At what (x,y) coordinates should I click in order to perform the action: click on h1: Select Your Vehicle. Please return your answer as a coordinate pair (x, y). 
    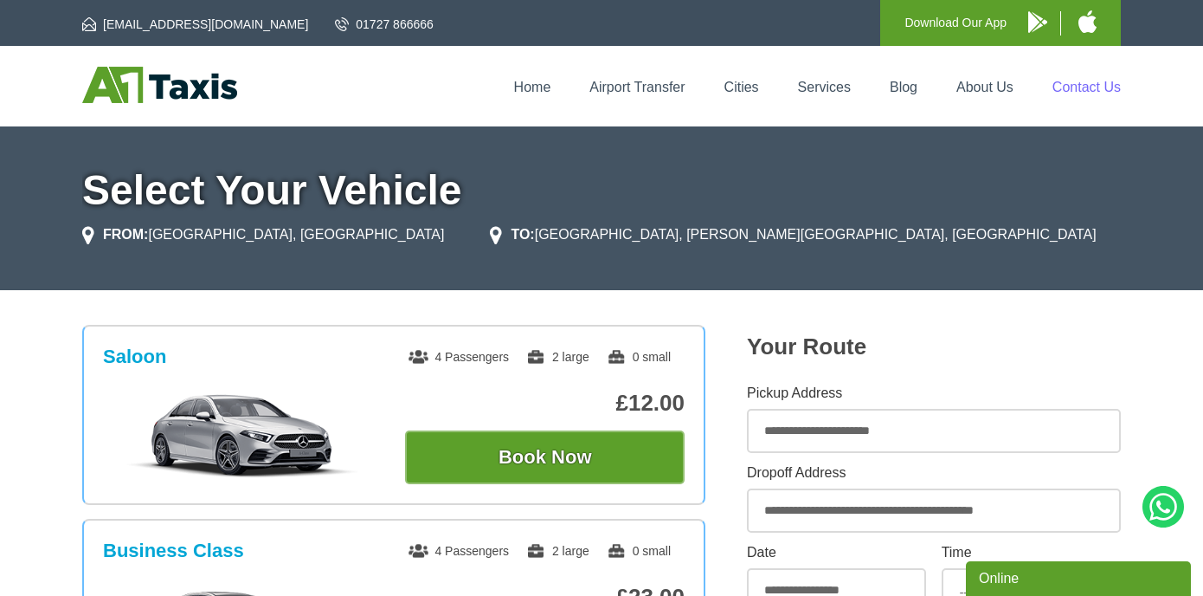
    Looking at the image, I should click on (602, 190).